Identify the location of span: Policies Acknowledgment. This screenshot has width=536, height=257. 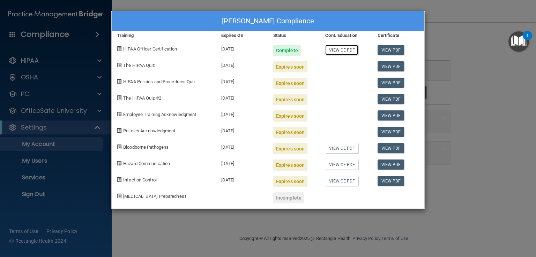
(149, 131).